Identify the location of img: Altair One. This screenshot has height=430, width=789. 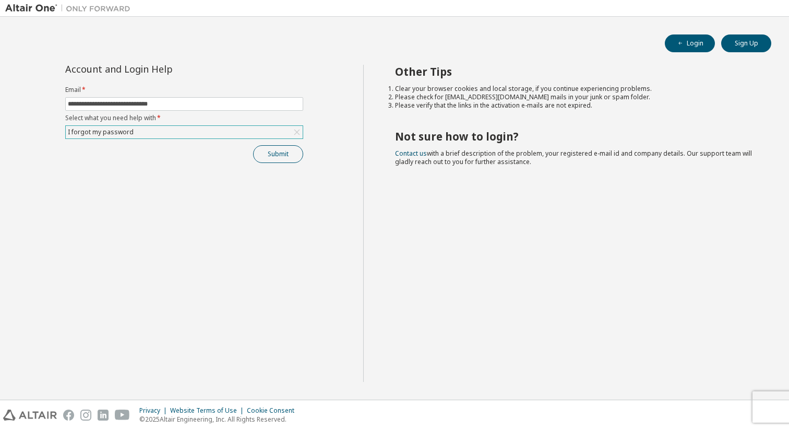
(70, 8).